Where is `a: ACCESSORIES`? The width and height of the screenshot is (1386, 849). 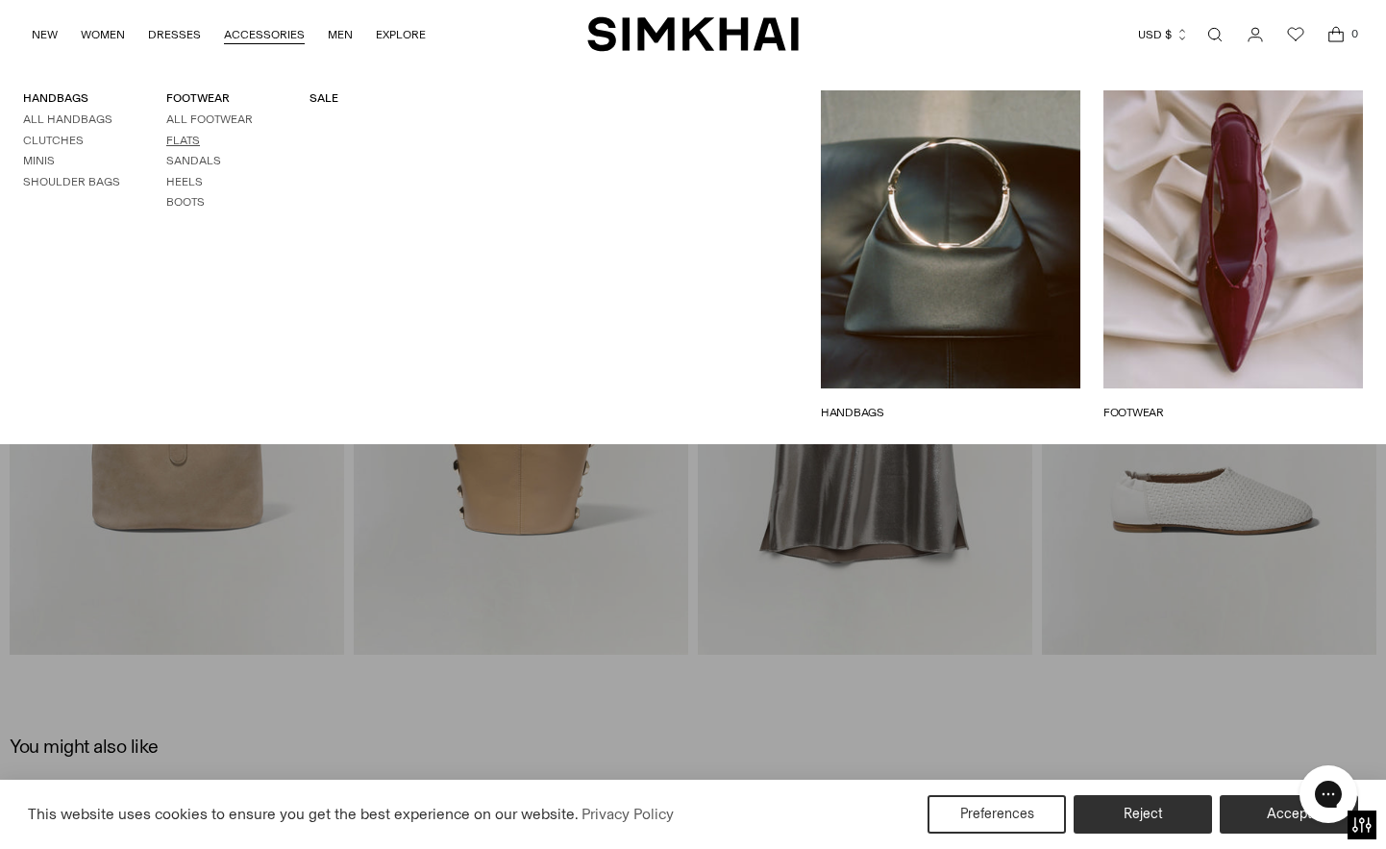
a: ACCESSORIES is located at coordinates (264, 35).